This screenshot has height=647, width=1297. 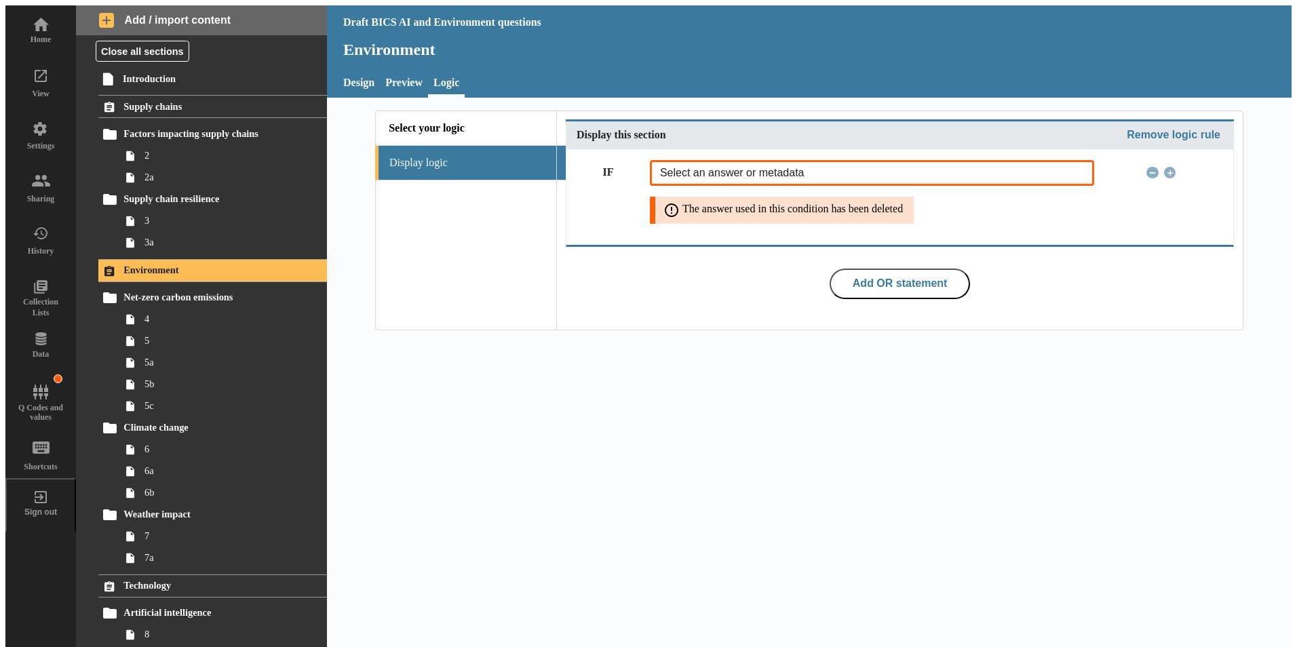 I want to click on li: EnvironmentNet-zero carbon emissions455a5b5cClimate change66a6bWeather impact77a, so click(x=201, y=414).